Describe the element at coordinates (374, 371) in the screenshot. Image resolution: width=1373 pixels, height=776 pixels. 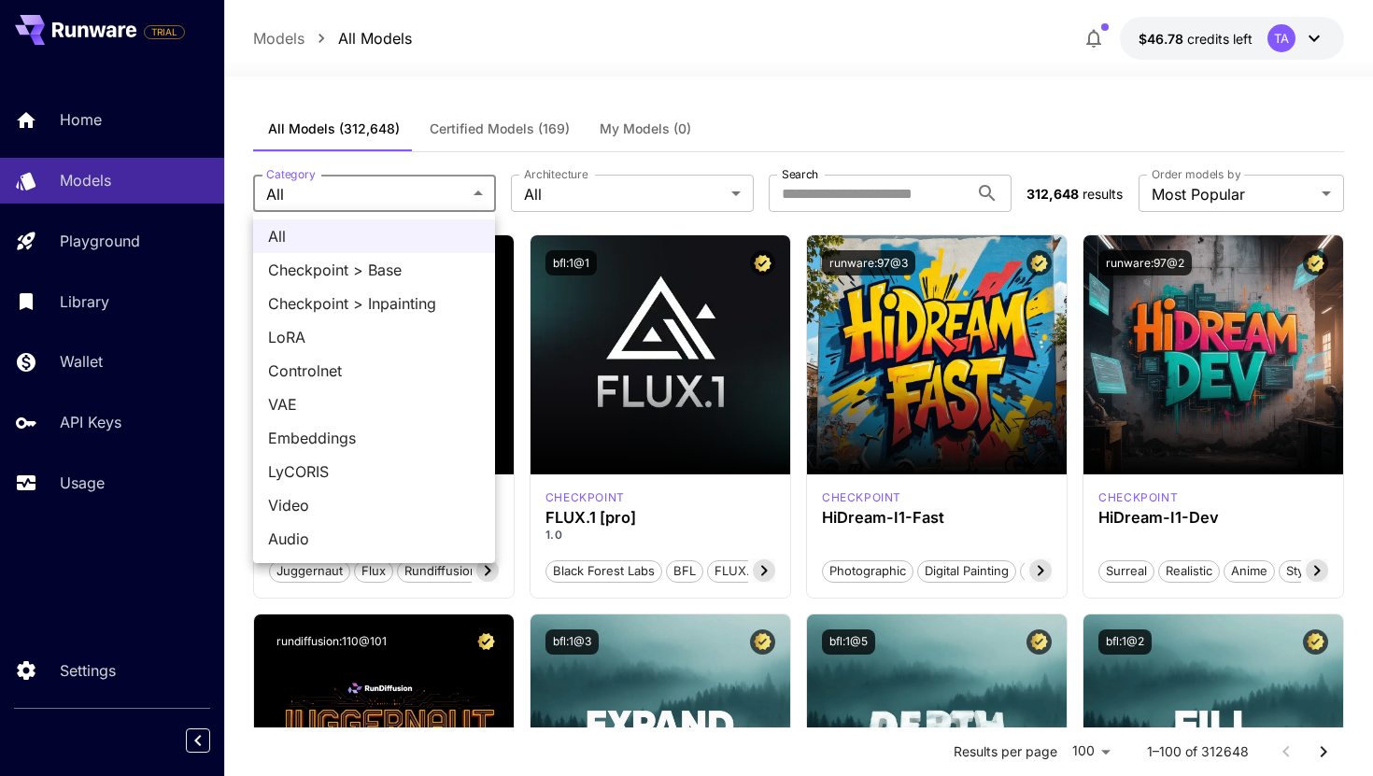
I see `span: Controlnet` at that location.